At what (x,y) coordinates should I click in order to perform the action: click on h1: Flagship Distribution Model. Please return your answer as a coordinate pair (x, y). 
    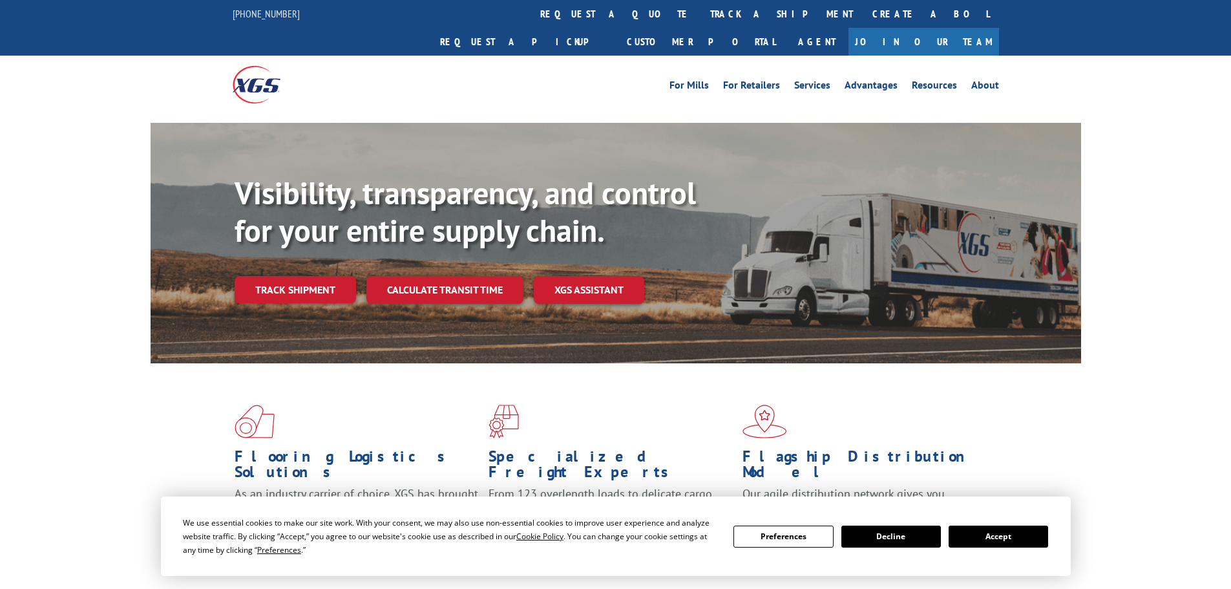
    Looking at the image, I should click on (865, 467).